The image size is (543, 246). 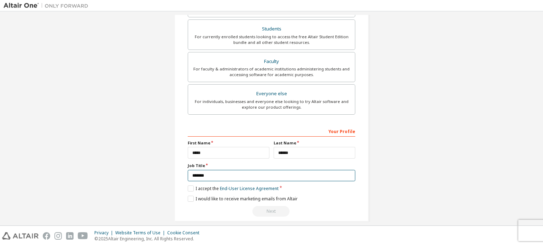 I want to click on img: altair_logo.svg, so click(x=20, y=235).